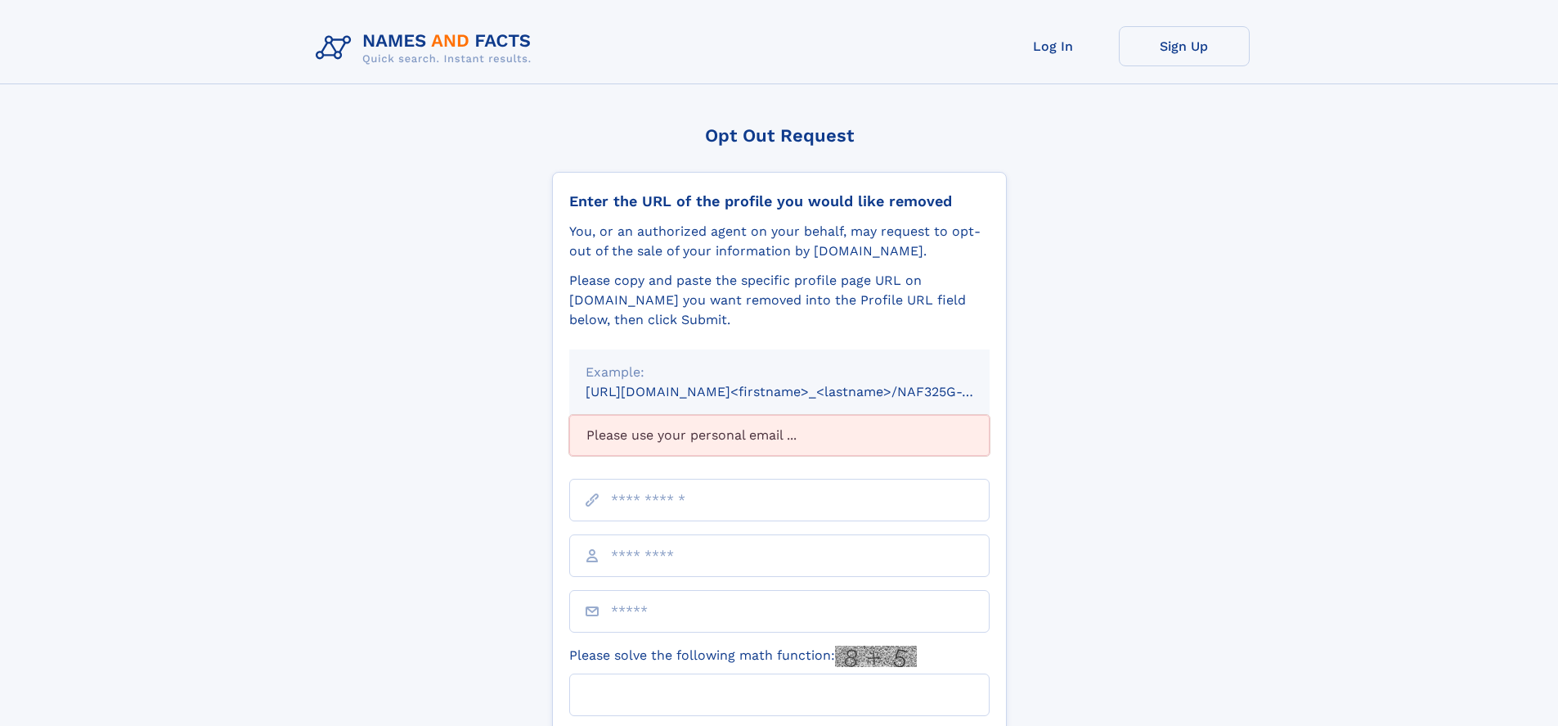  What do you see at coordinates (743, 656) in the screenshot?
I see `label: Please solve the following math function:` at bounding box center [743, 656].